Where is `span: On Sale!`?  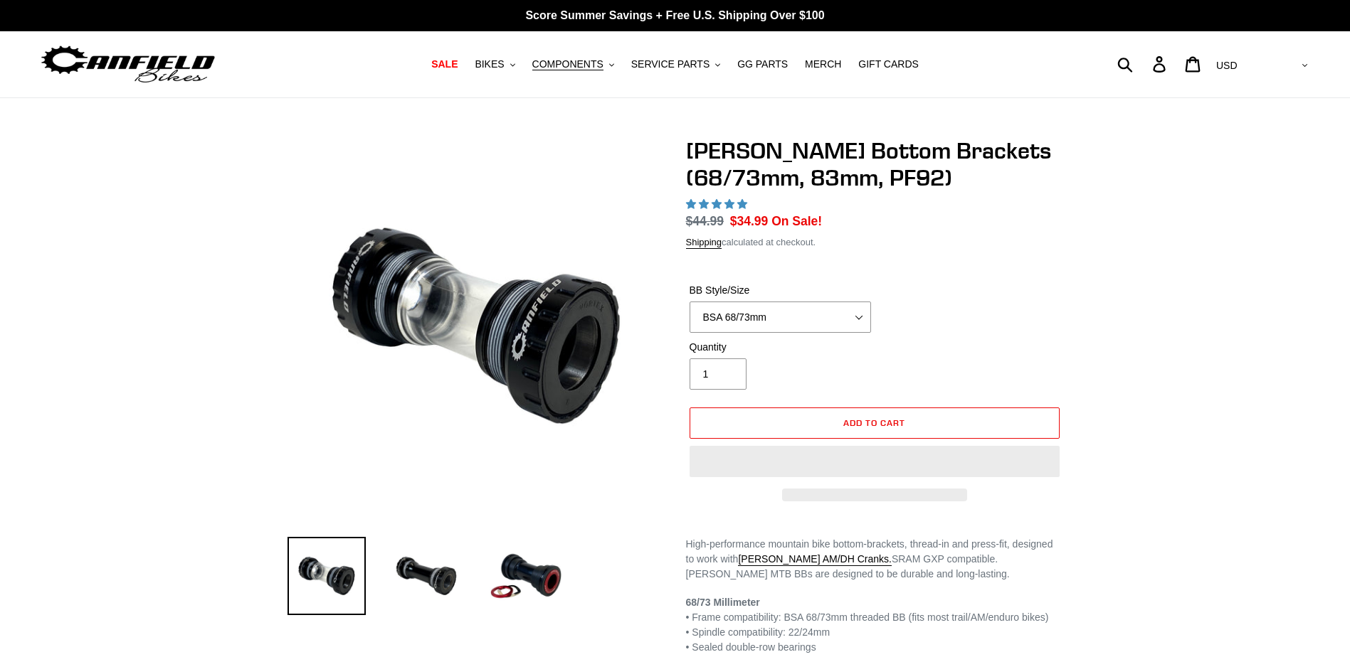 span: On Sale! is located at coordinates (796, 221).